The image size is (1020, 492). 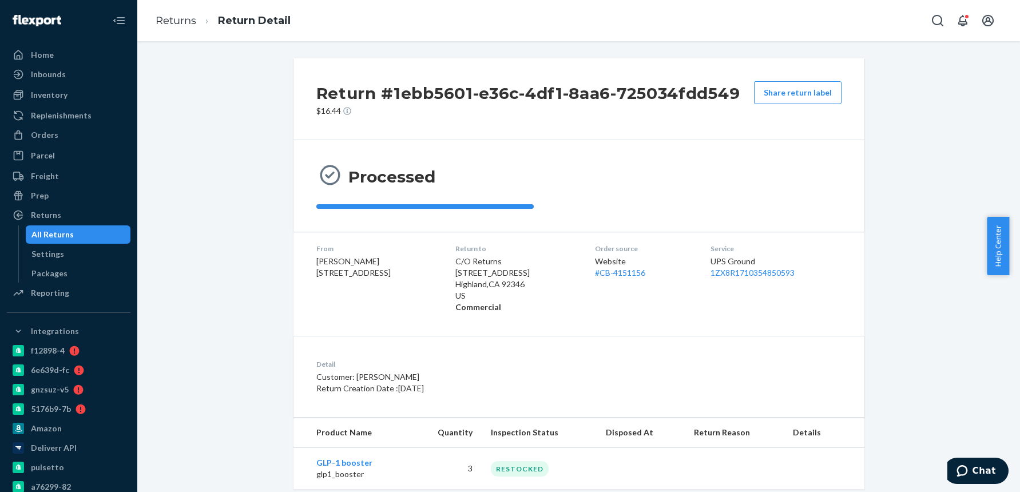 What do you see at coordinates (539, 432) in the screenshot?
I see `th: Inspection Status` at bounding box center [539, 432].